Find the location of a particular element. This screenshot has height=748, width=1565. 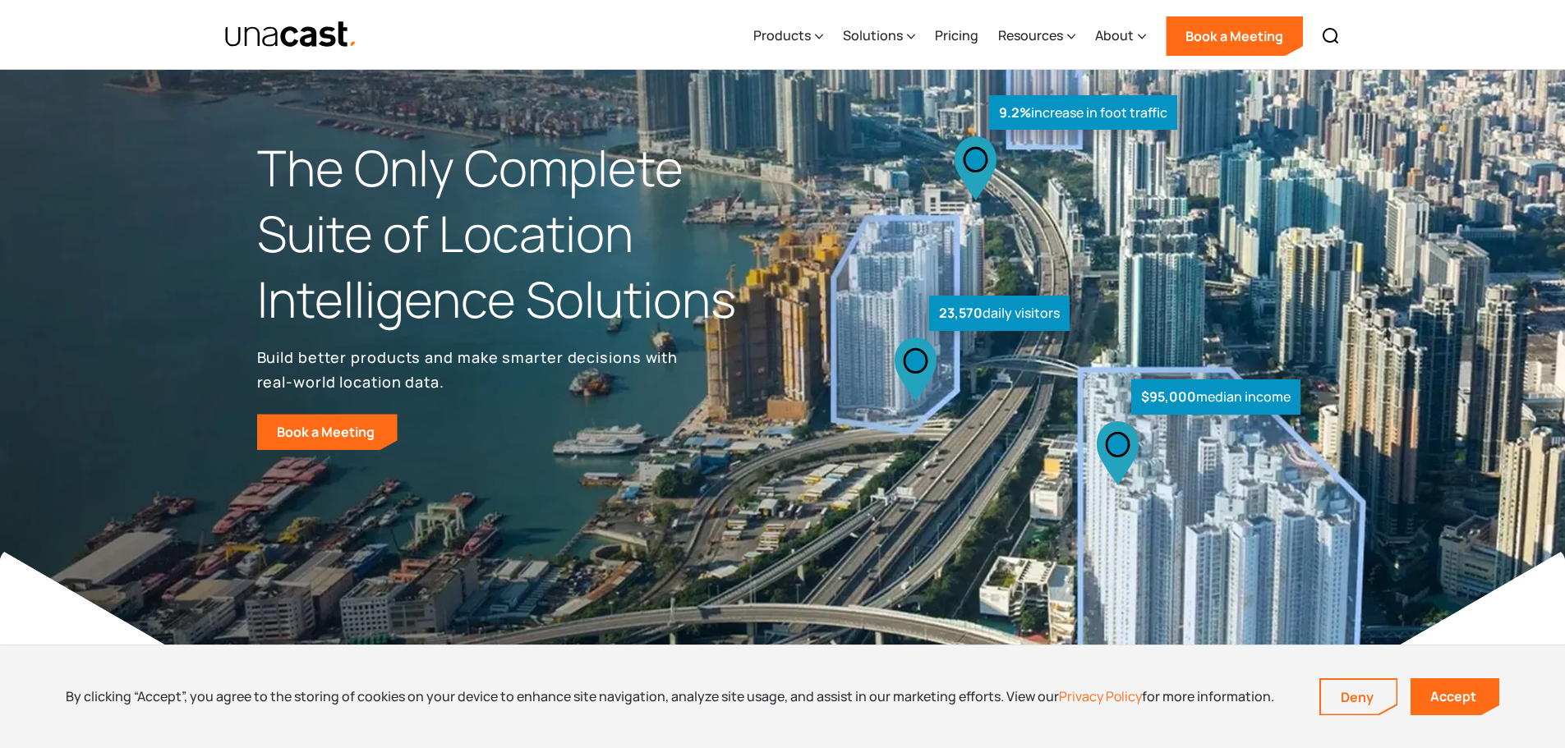

strong: $95,000 is located at coordinates (1168, 397).